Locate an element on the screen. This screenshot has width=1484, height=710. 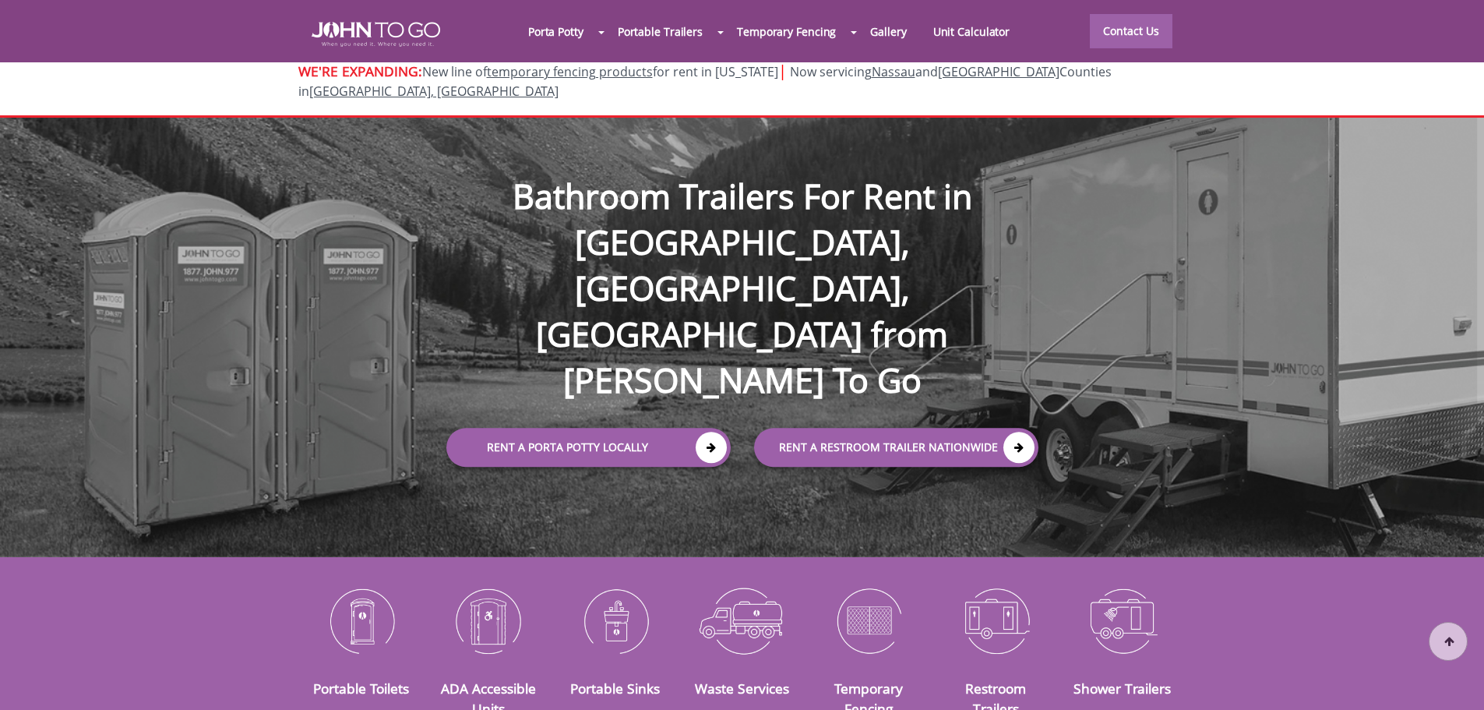
a: Nassau is located at coordinates (893, 72).